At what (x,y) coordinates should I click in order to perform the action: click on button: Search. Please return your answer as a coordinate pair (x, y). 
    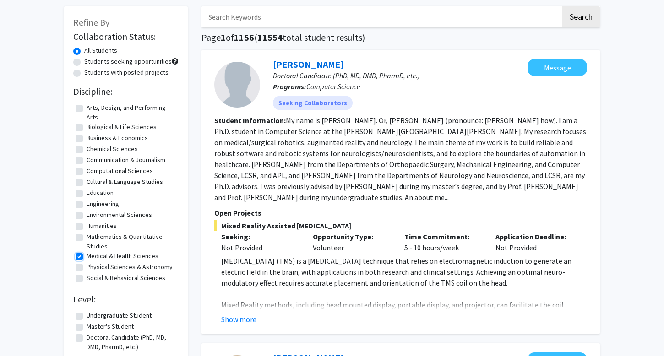
    Looking at the image, I should click on (581, 17).